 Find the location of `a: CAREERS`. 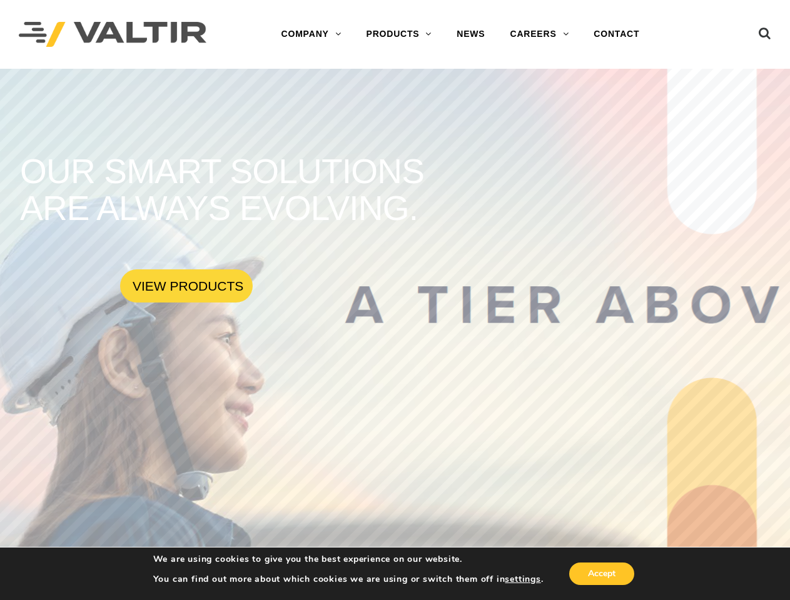

a: CAREERS is located at coordinates (539, 34).